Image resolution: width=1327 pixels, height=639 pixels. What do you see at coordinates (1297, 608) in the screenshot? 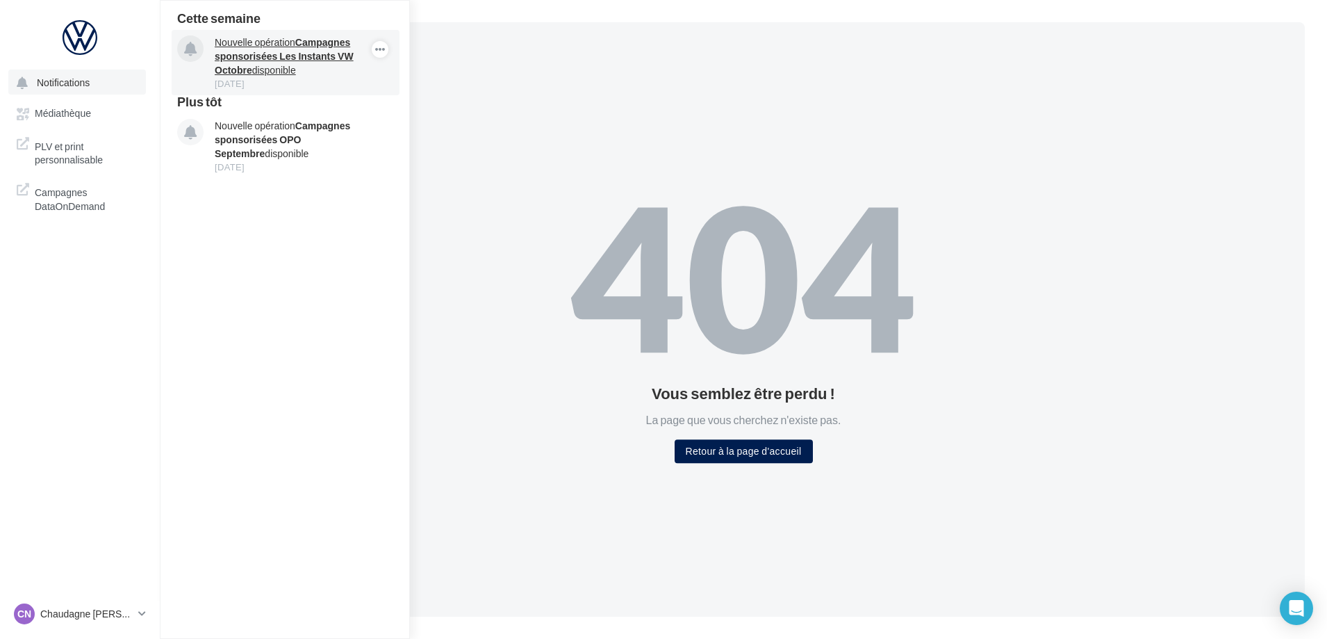
I see `div: Open Intercom Messenger` at bounding box center [1297, 608].